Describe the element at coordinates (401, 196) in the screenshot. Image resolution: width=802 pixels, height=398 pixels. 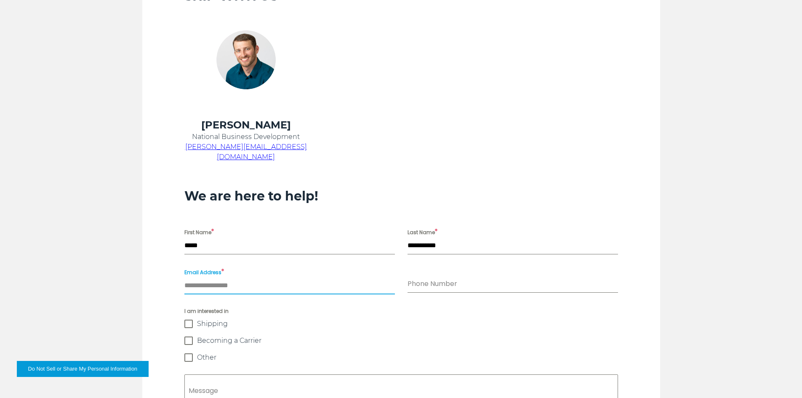
I see `h3: We are here to help!` at that location.